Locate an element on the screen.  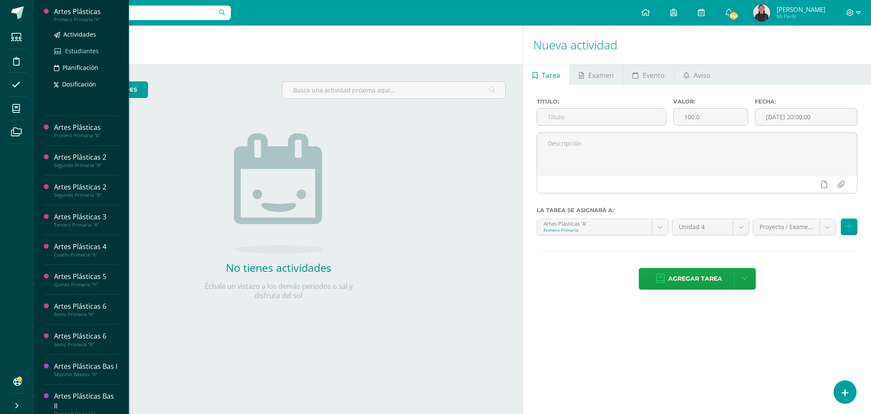
div: Cuarto Primaria "A" is located at coordinates (86, 254).